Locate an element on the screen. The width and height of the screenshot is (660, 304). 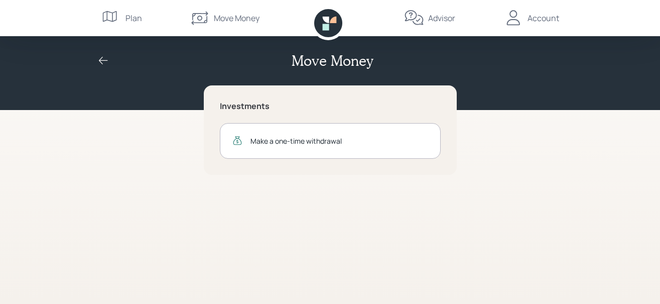
div: Move Money is located at coordinates (236, 18).